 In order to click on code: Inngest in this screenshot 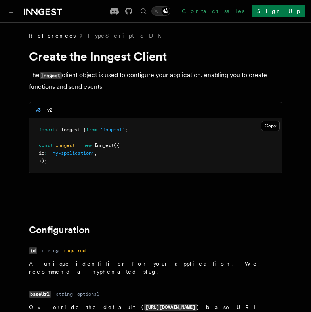, I will do `click(51, 76)`.